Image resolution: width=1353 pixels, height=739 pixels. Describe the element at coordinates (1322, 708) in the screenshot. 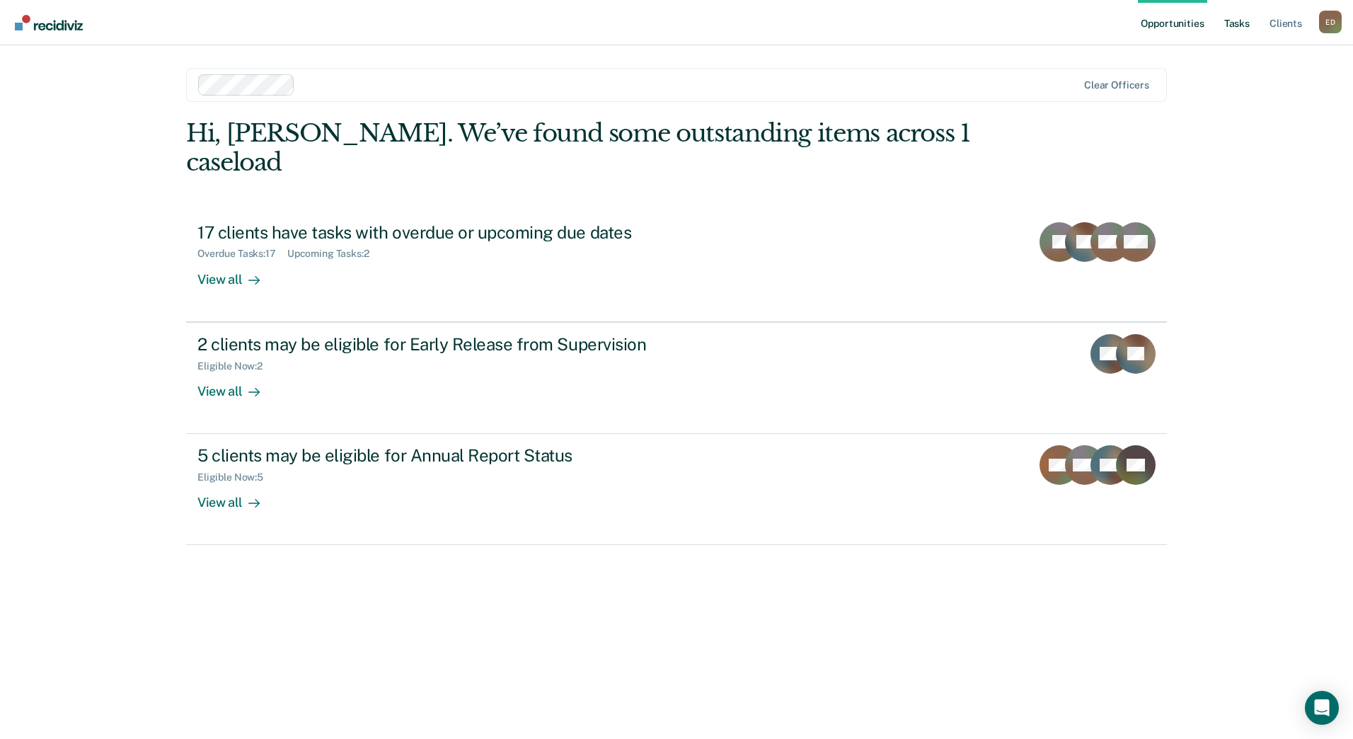

I see `div: Open Intercom Messenger` at that location.